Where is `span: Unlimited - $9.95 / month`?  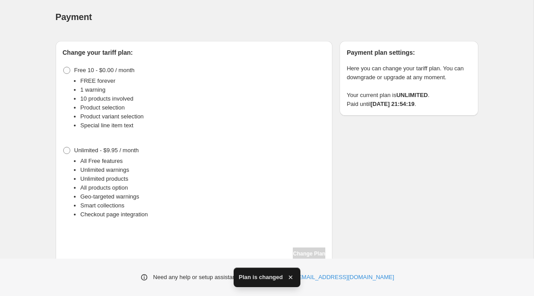
span: Unlimited - $9.95 / month is located at coordinates (106, 150).